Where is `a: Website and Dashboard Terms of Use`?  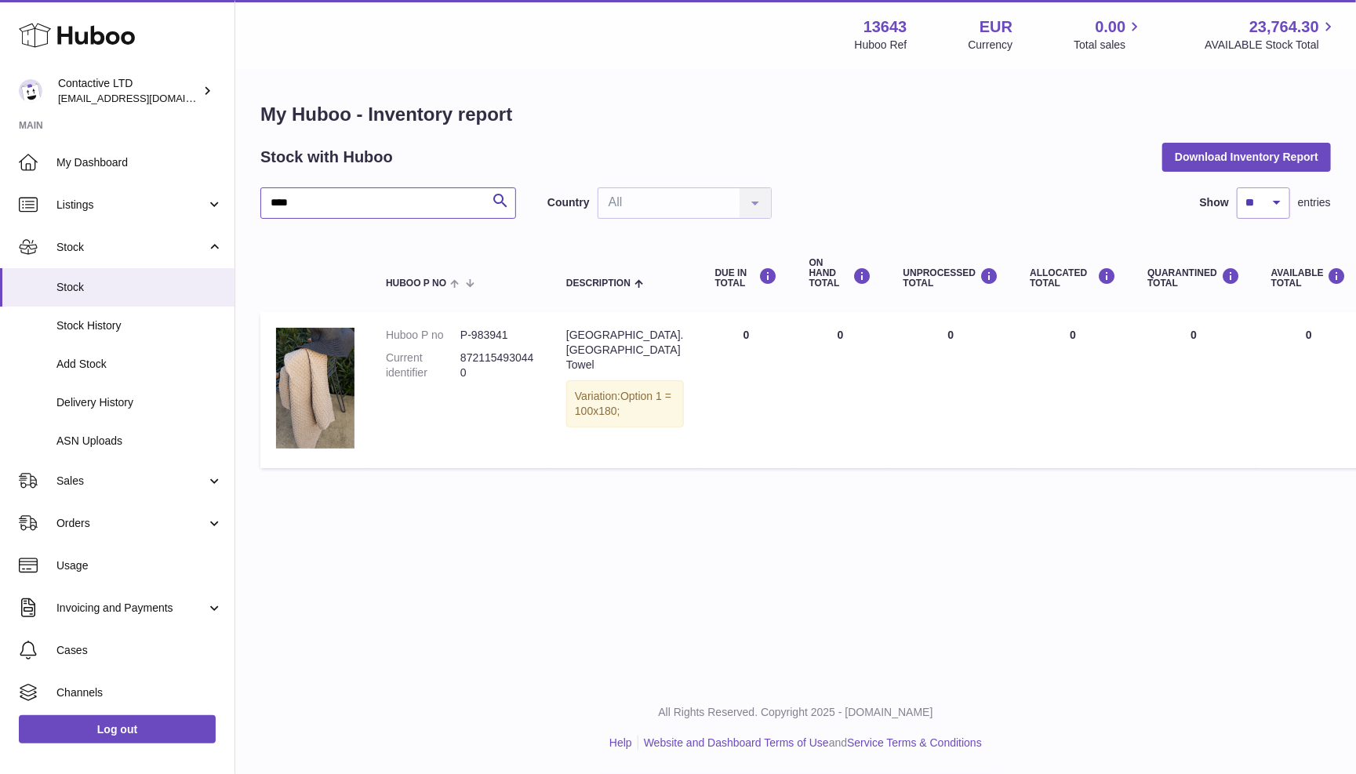
a: Website and Dashboard Terms of Use is located at coordinates (737, 743).